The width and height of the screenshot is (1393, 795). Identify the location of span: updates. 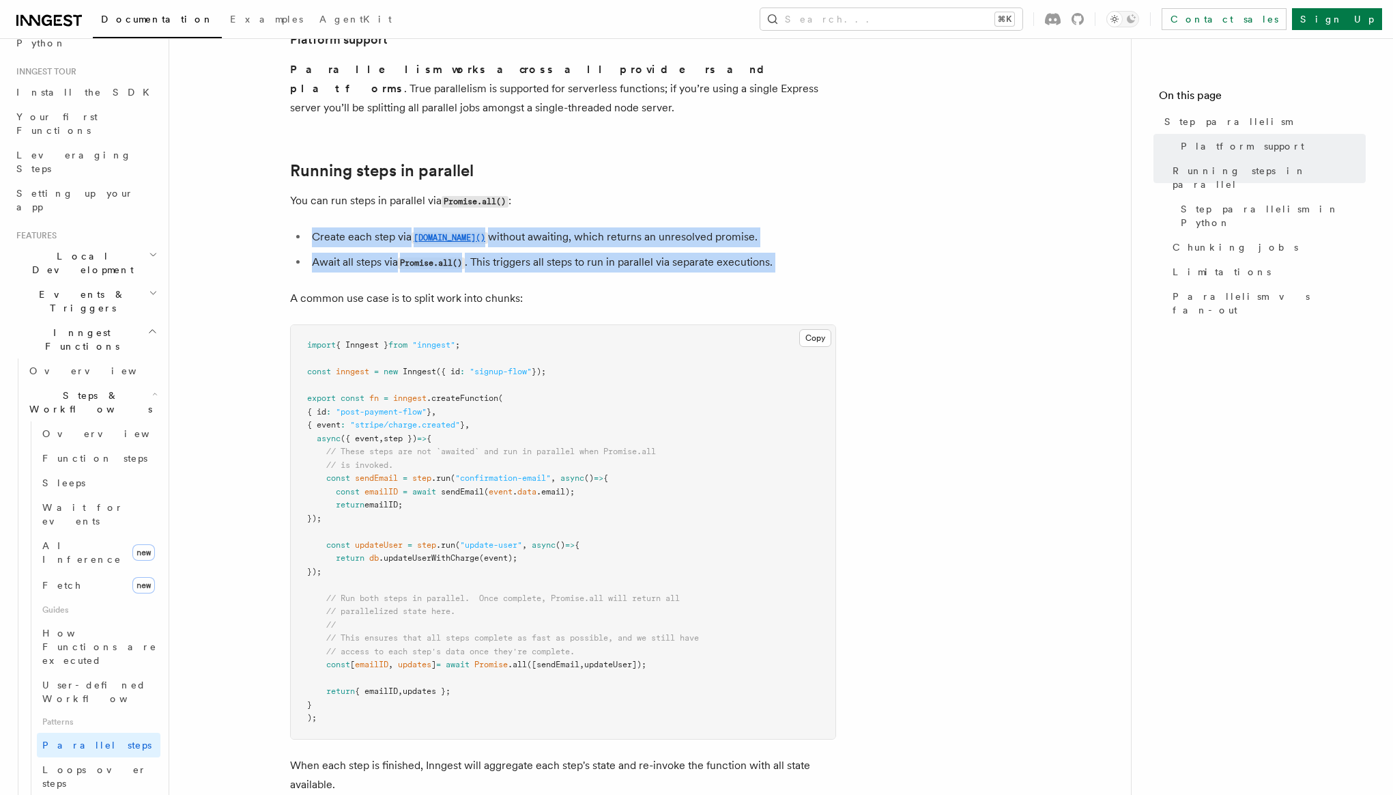
(414, 664).